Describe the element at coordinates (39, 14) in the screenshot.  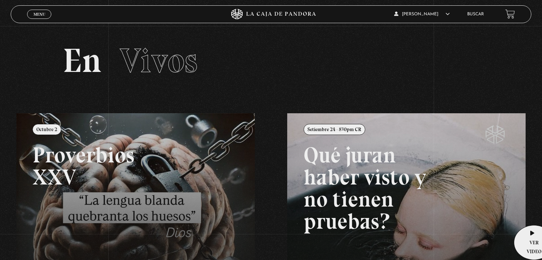
I see `span: Menu` at that location.